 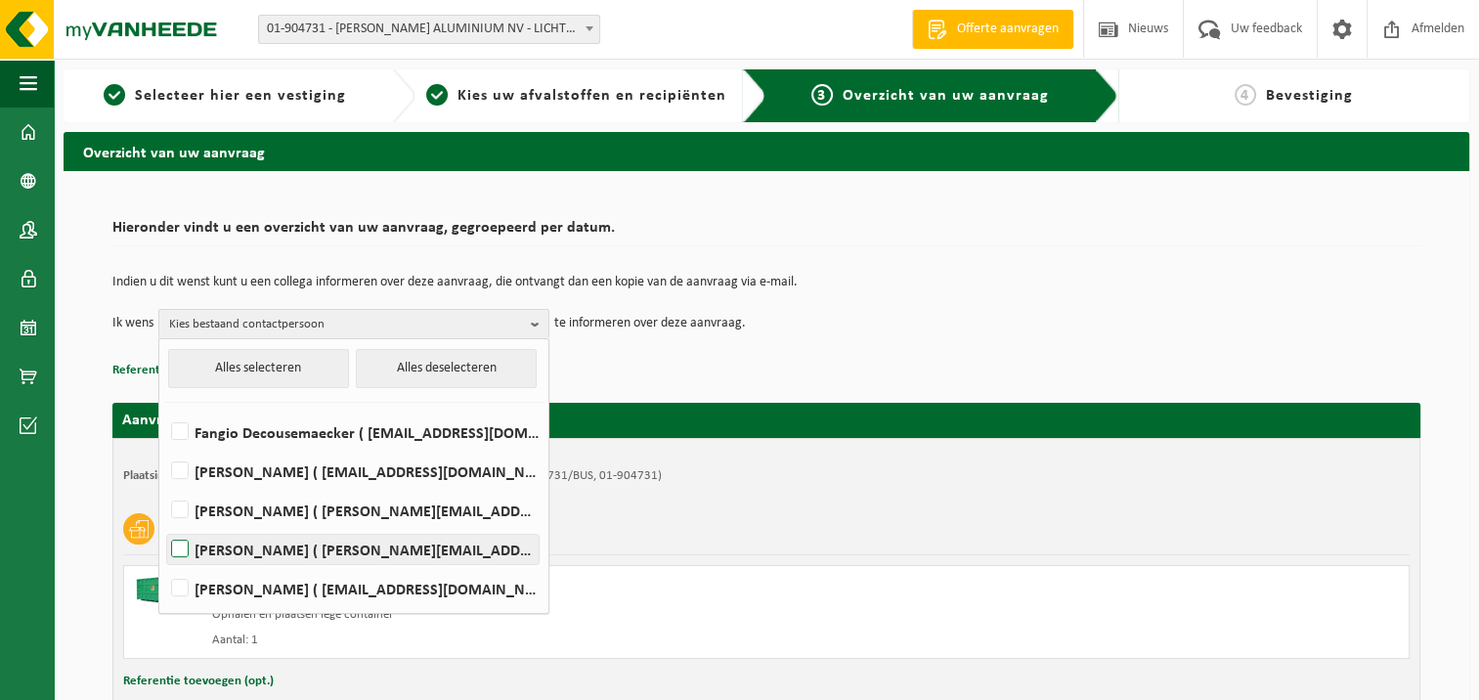 What do you see at coordinates (346, 325) in the screenshot?
I see `span: Kies bestaand contactpersoon` at bounding box center [346, 325].